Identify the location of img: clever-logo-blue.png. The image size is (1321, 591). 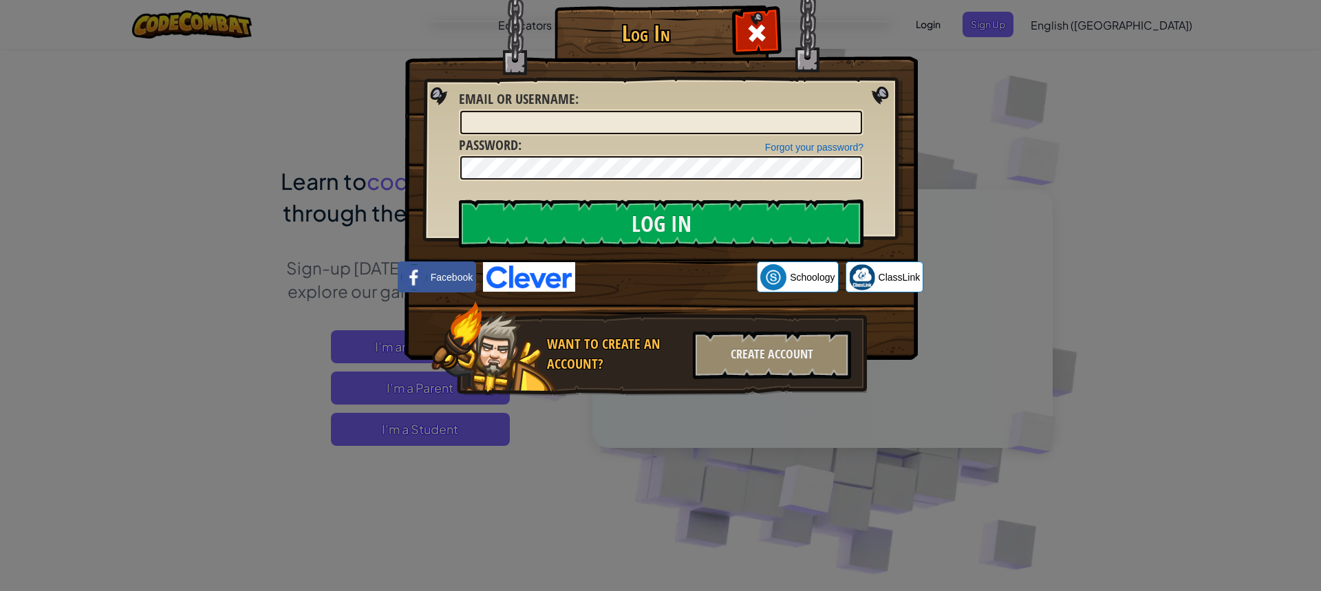
(529, 277).